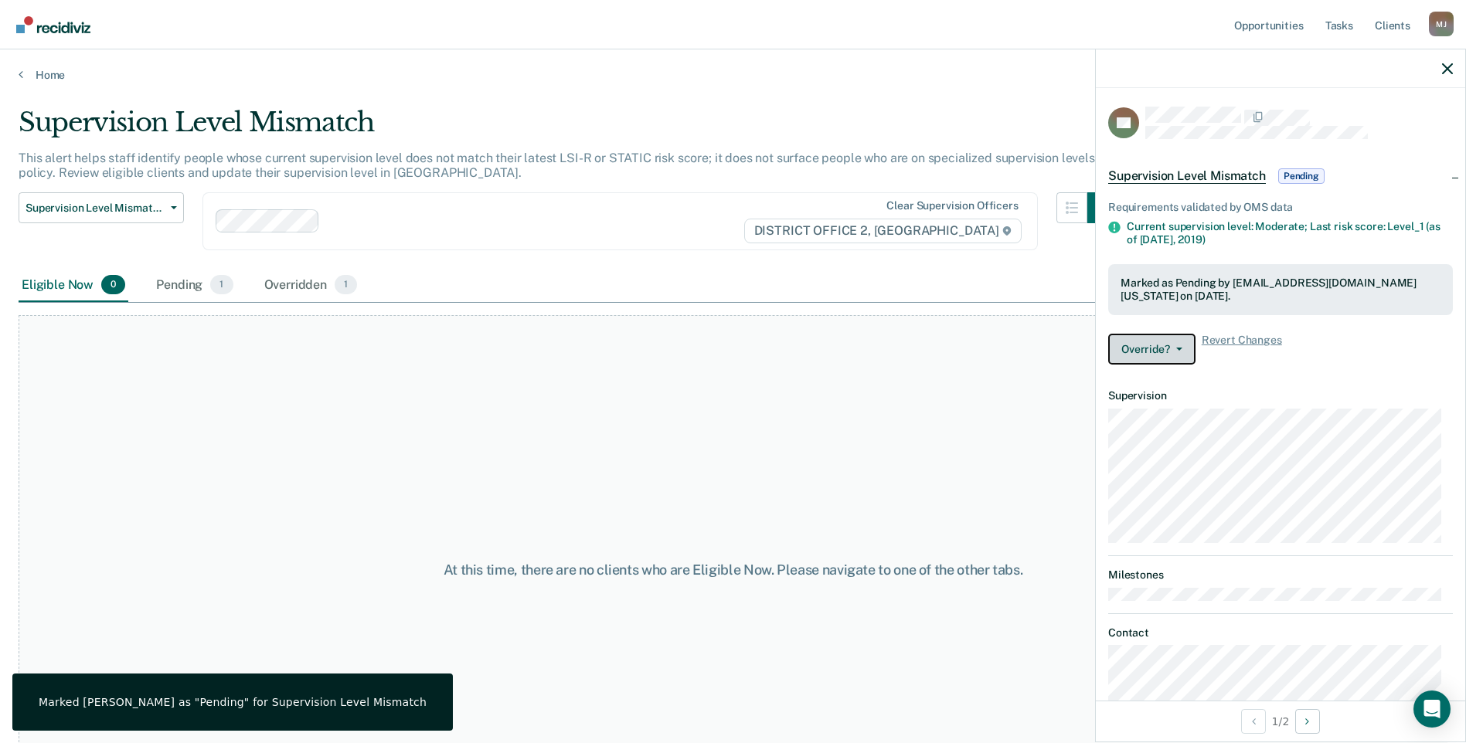 Image resolution: width=1466 pixels, height=743 pixels. I want to click on span: Pending, so click(1301, 176).